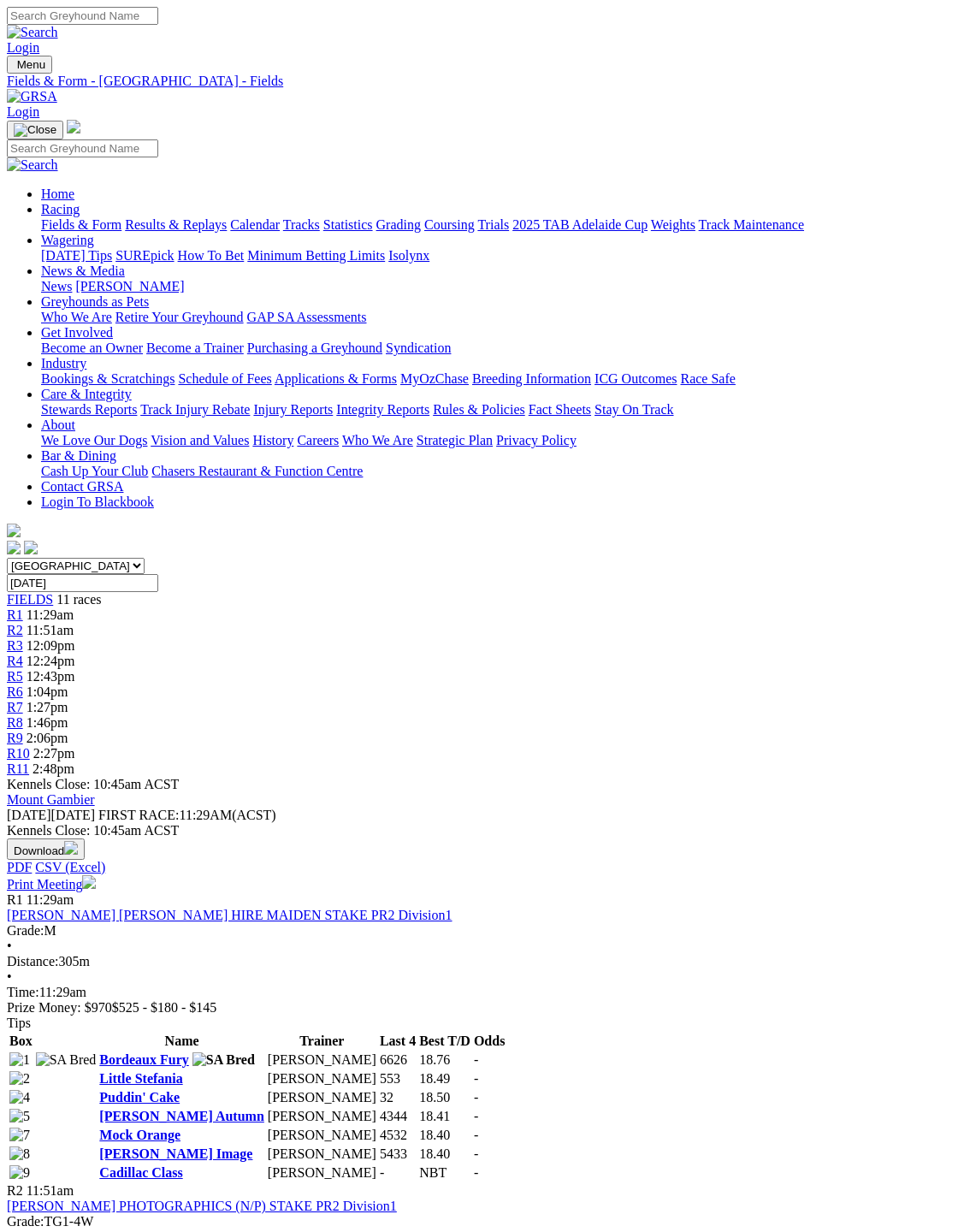 This screenshot has height=1232, width=976. Describe the element at coordinates (53, 768) in the screenshot. I see `span: 2:48pm` at that location.